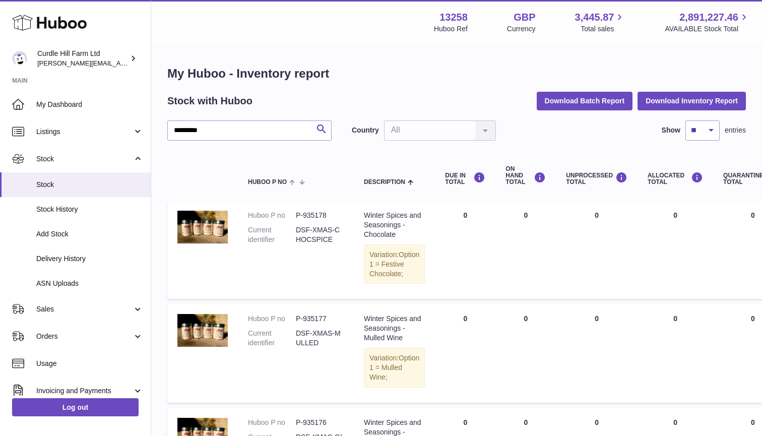  Describe the element at coordinates (597, 178) in the screenshot. I see `div: UNPROCESSED Total` at that location.